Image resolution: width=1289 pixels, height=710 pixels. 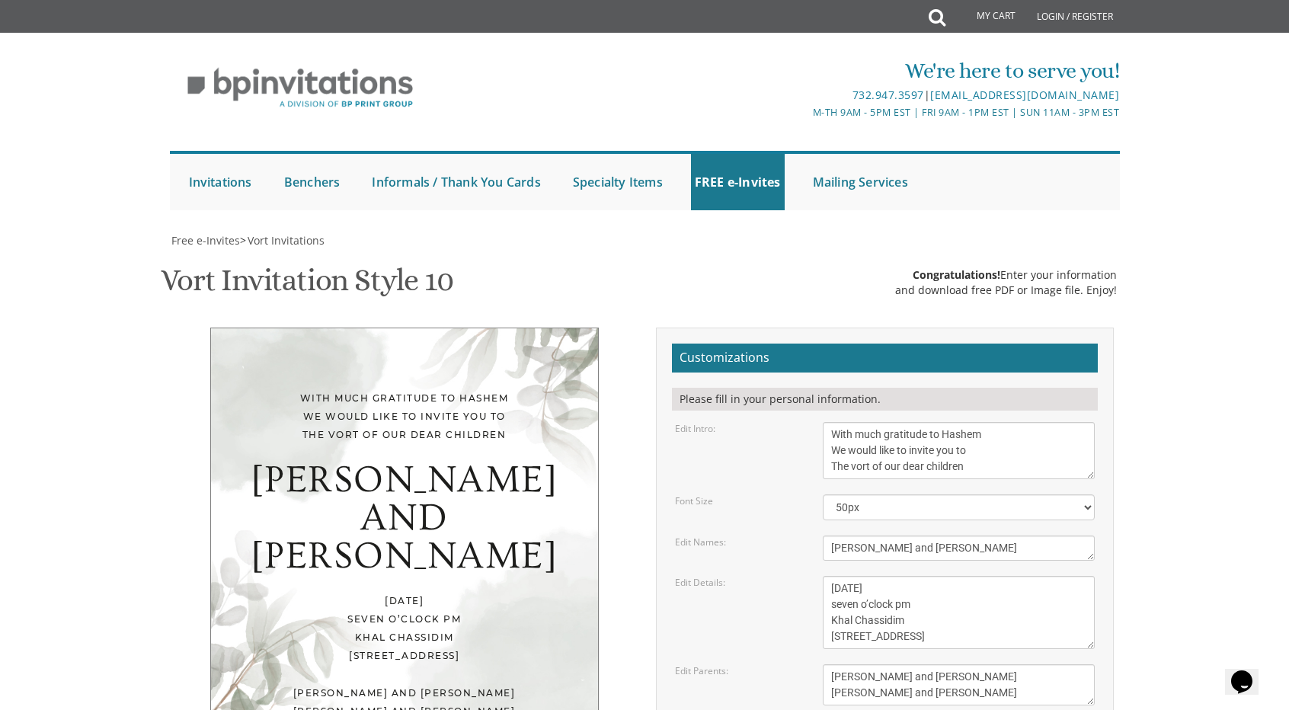 I want to click on a: Mailing Services, so click(x=860, y=182).